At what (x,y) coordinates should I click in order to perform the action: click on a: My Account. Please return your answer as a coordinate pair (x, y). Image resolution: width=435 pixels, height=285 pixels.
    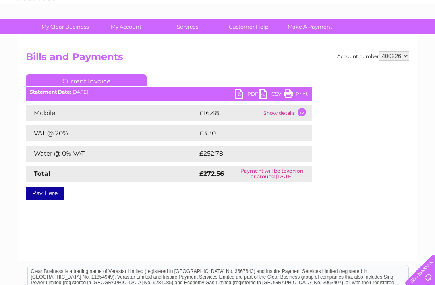
    Looking at the image, I should click on (126, 27).